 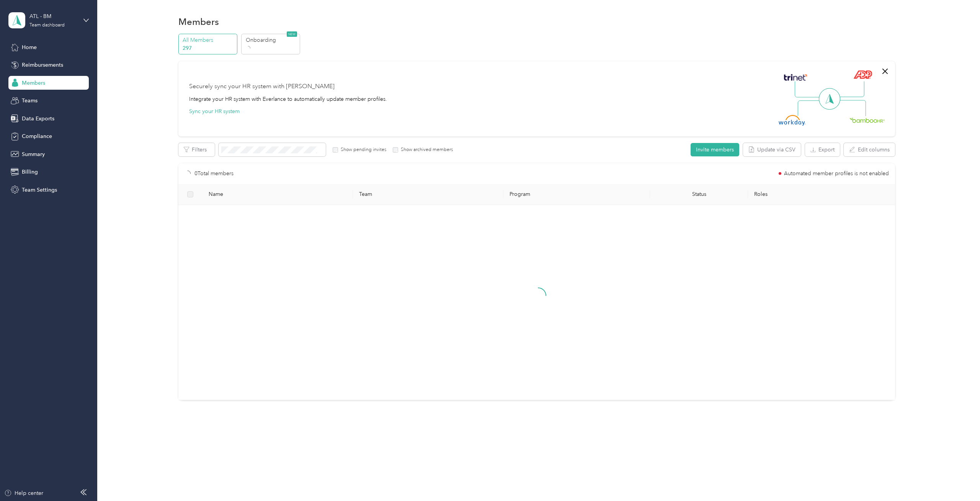 I want to click on img: Trinet, so click(x=796, y=77).